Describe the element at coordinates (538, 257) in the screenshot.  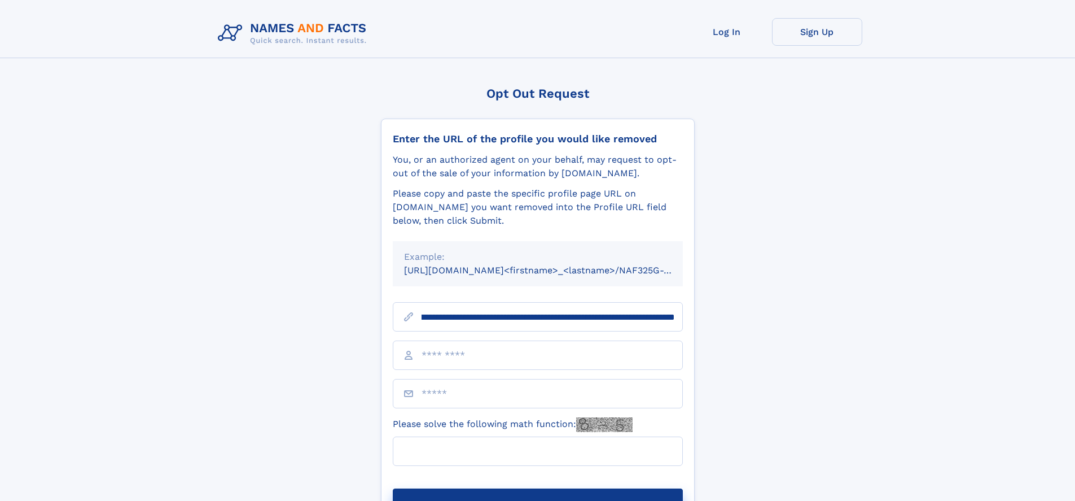
I see `div: Example:` at that location.